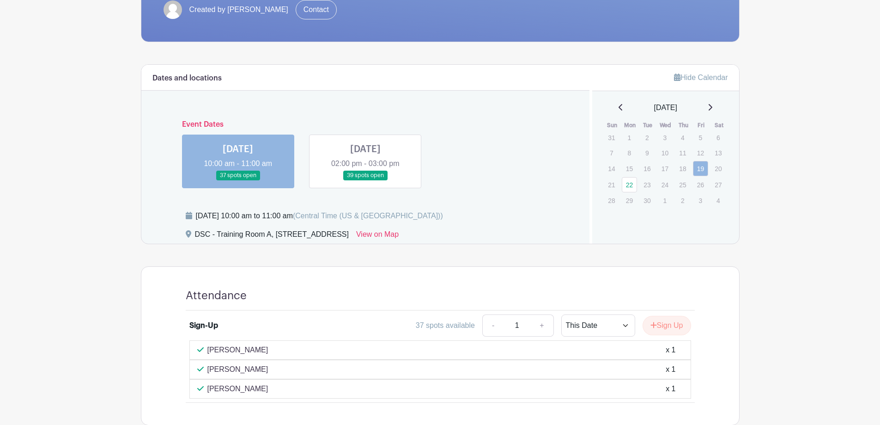 The width and height of the screenshot is (880, 425). Describe the element at coordinates (445, 325) in the screenshot. I see `div: 37 spots available` at that location.